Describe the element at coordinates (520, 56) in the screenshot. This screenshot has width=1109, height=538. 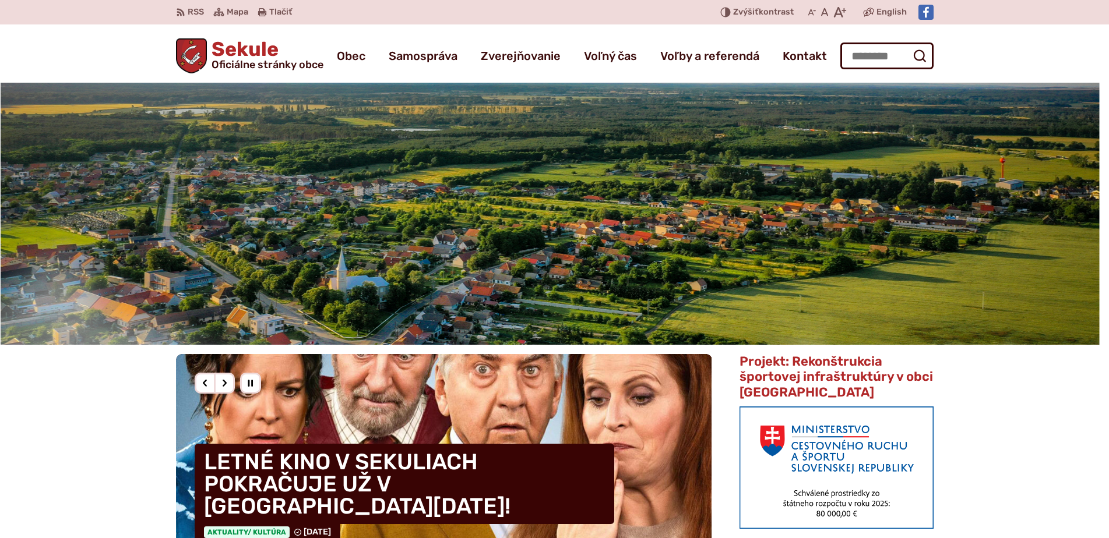
I see `a: Zverejňovanie` at that location.